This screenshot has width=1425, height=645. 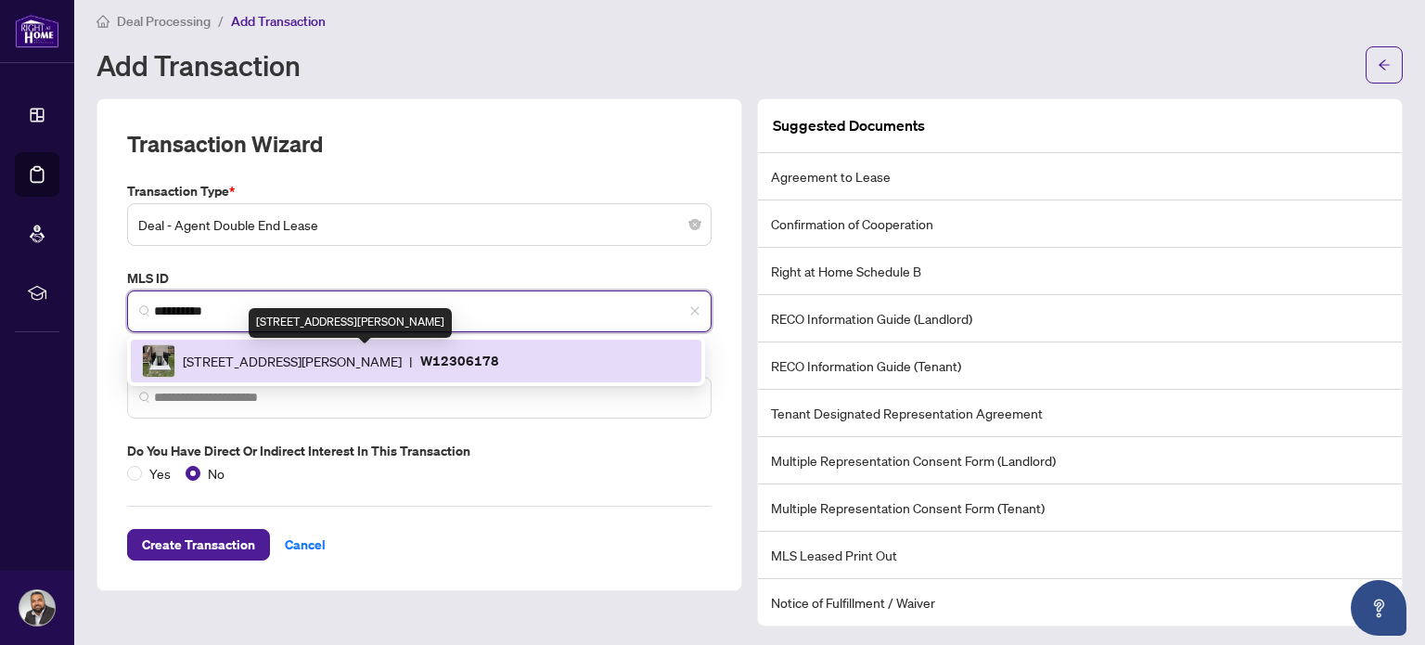 What do you see at coordinates (216, 473) in the screenshot?
I see `span: No` at bounding box center [216, 473].